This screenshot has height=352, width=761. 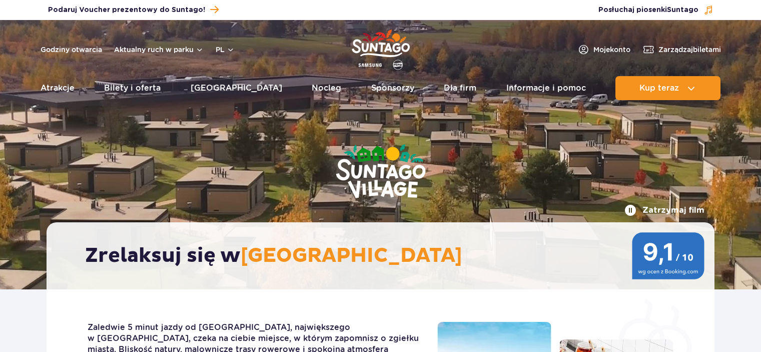 I want to click on span: Kup teraz, so click(x=659, y=88).